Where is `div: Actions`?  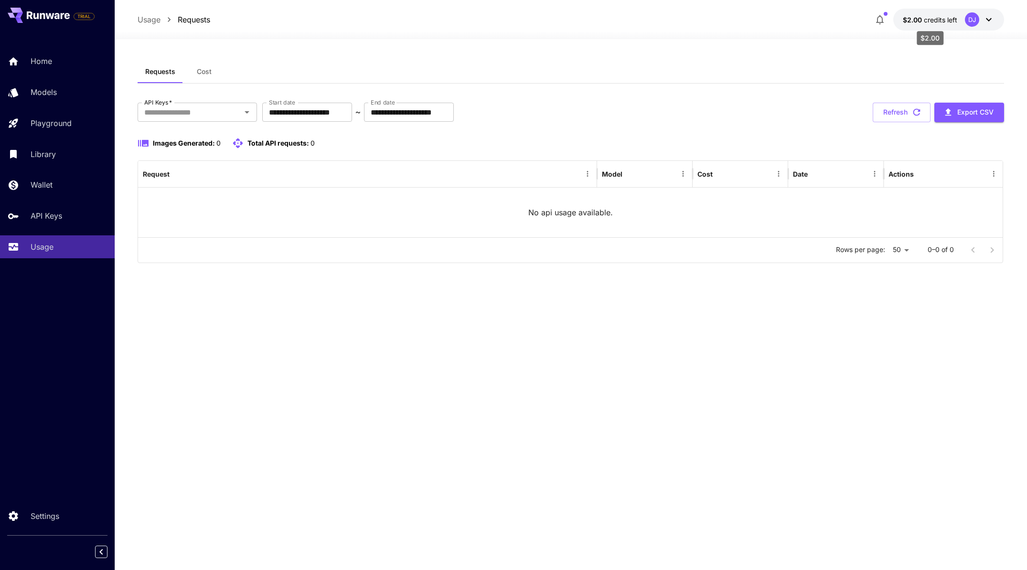 div: Actions is located at coordinates (901, 174).